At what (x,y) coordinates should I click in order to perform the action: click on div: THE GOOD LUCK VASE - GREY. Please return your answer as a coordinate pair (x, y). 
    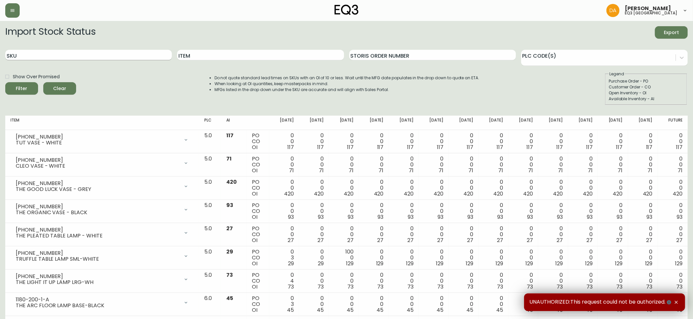
    Looking at the image, I should click on (97, 189).